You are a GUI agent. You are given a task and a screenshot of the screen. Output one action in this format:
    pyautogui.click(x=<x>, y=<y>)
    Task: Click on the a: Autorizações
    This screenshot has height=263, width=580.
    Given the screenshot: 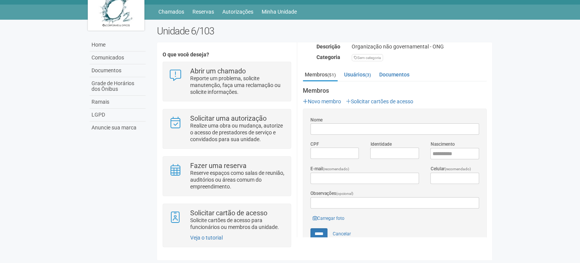 What is the action you would take?
    pyautogui.click(x=238, y=12)
    